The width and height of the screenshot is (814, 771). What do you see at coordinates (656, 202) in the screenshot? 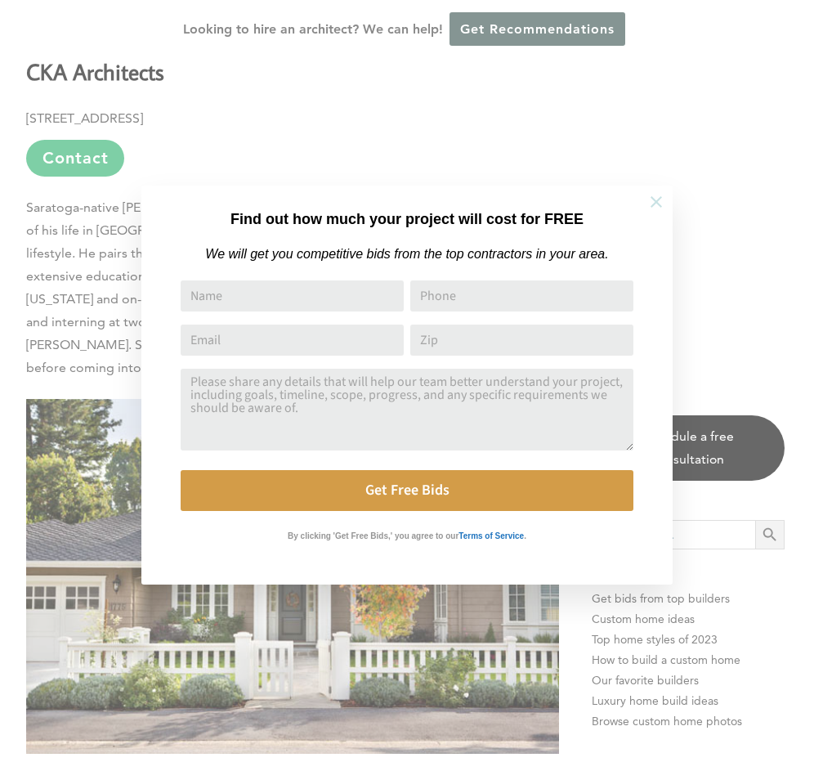
I see `button: Close` at bounding box center [656, 202].